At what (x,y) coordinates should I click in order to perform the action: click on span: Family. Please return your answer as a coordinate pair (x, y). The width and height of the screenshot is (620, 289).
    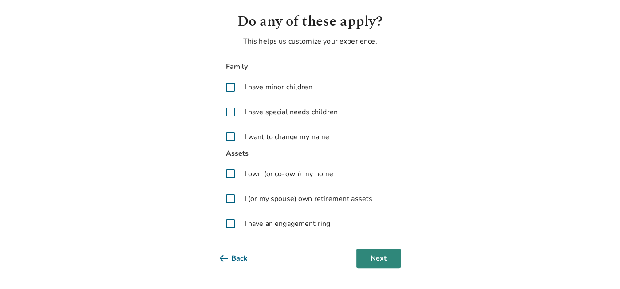
    Looking at the image, I should click on (310, 67).